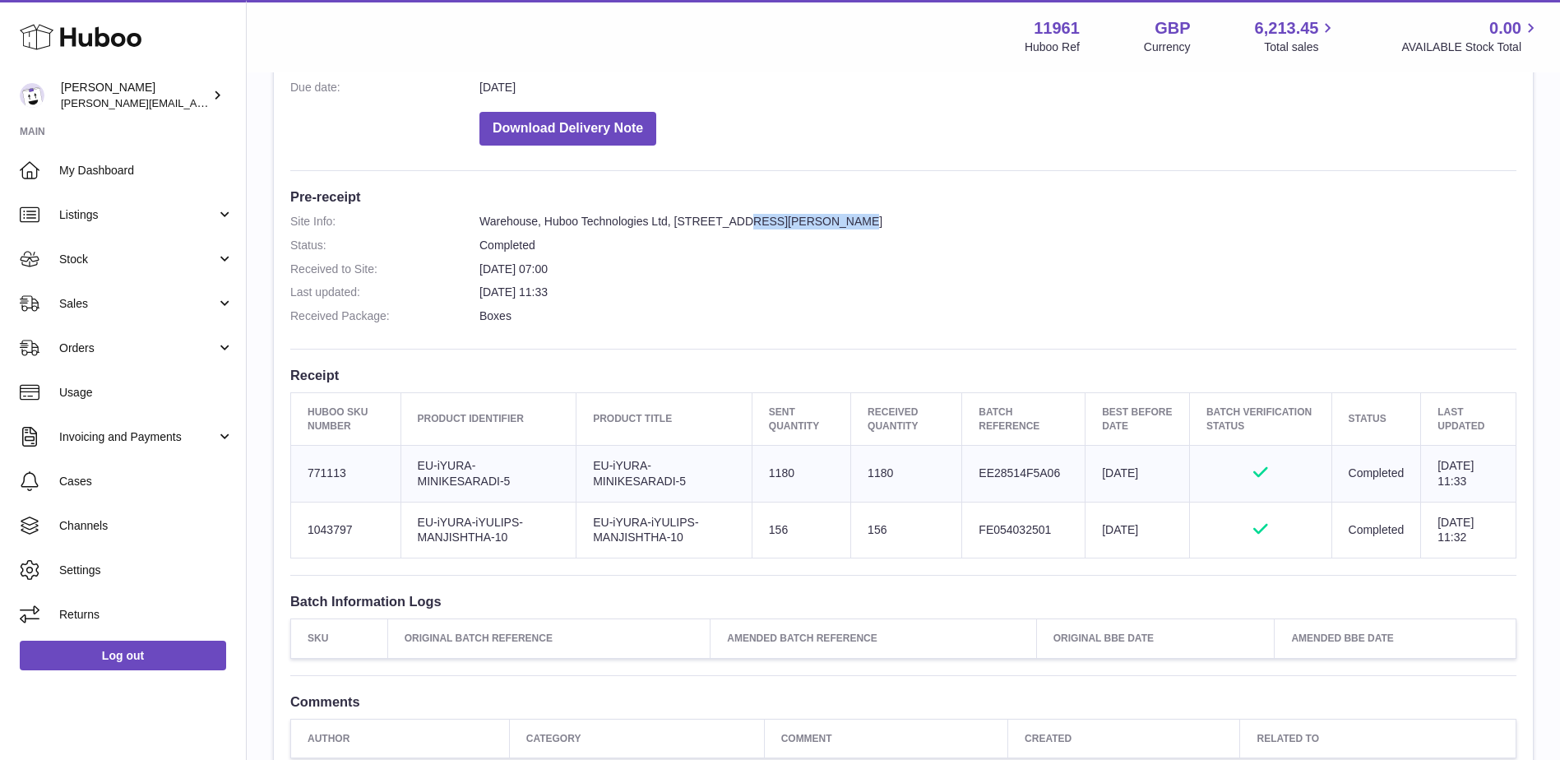 The height and width of the screenshot is (760, 1560). What do you see at coordinates (123, 655) in the screenshot?
I see `a: Log out` at bounding box center [123, 655].